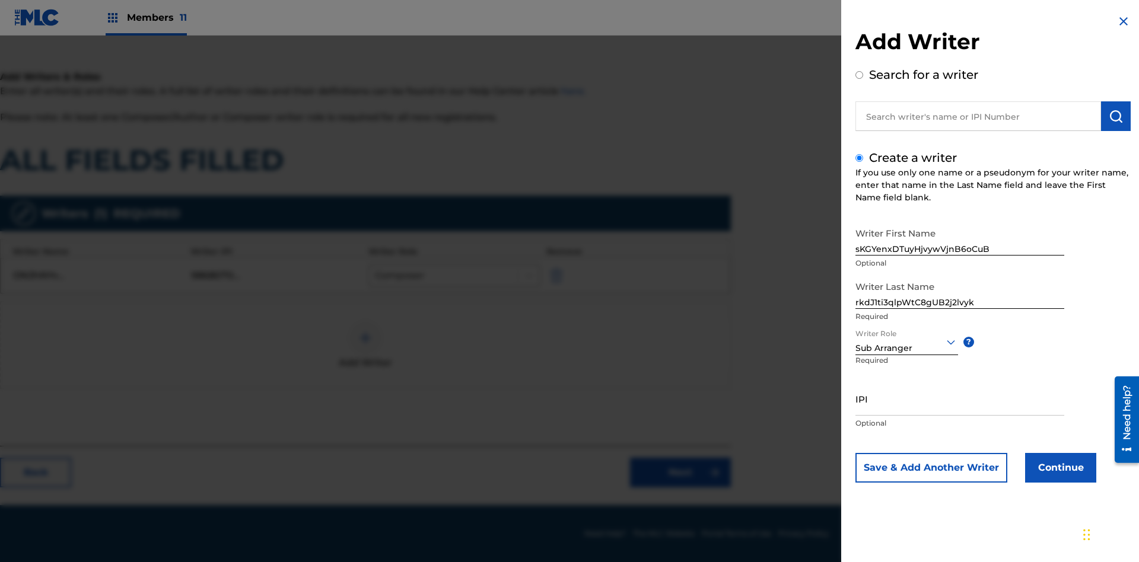 The image size is (1139, 562). Describe the element at coordinates (1061, 468) in the screenshot. I see `button: Continue` at that location.